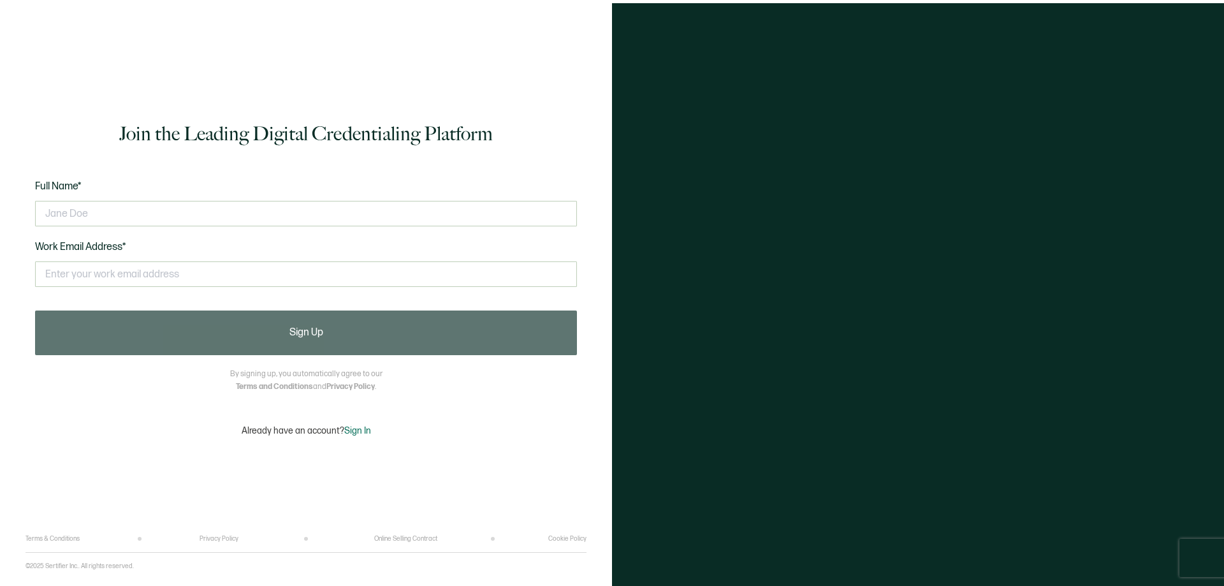 This screenshot has width=1224, height=586. What do you see at coordinates (274, 386) in the screenshot?
I see `a: Terms and Conditions` at bounding box center [274, 386].